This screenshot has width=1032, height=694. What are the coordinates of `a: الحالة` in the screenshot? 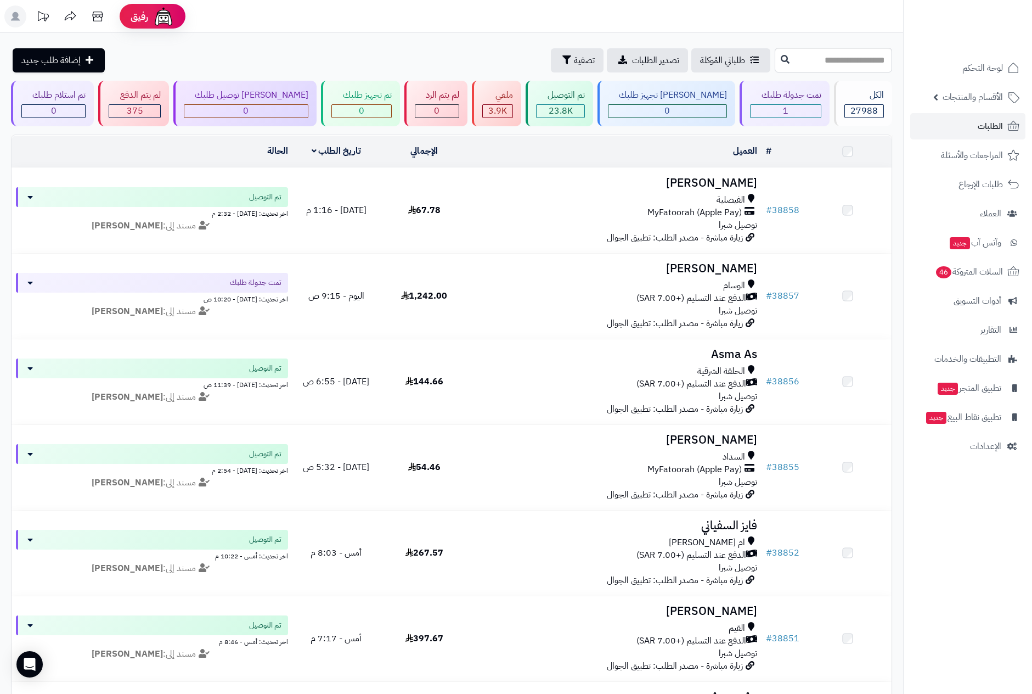 It's located at (278, 151).